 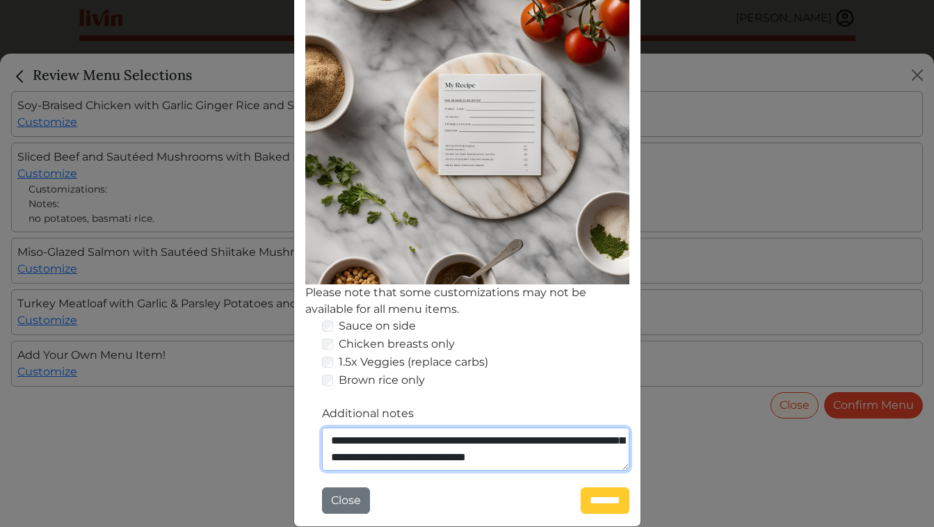 I want to click on label: Additional notes, so click(x=368, y=414).